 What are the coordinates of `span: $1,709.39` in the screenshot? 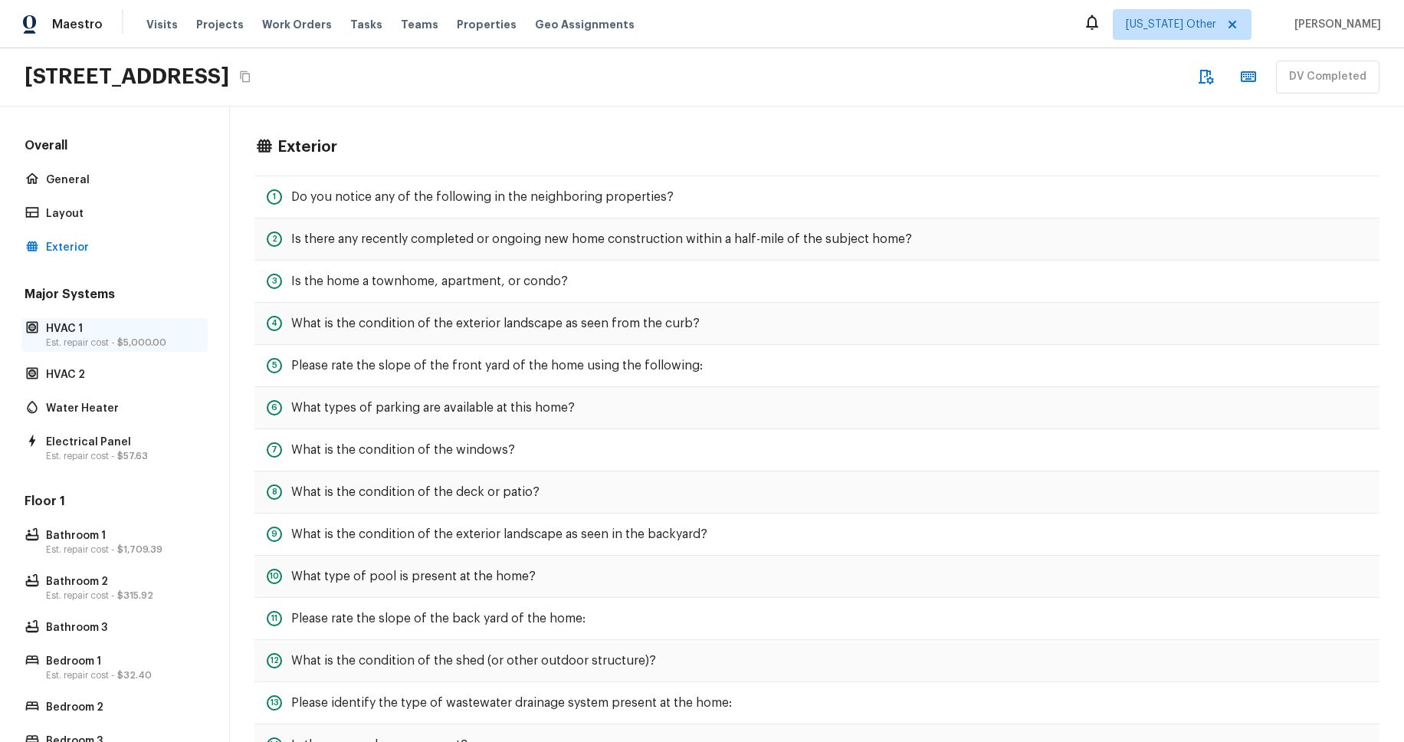 It's located at (139, 549).